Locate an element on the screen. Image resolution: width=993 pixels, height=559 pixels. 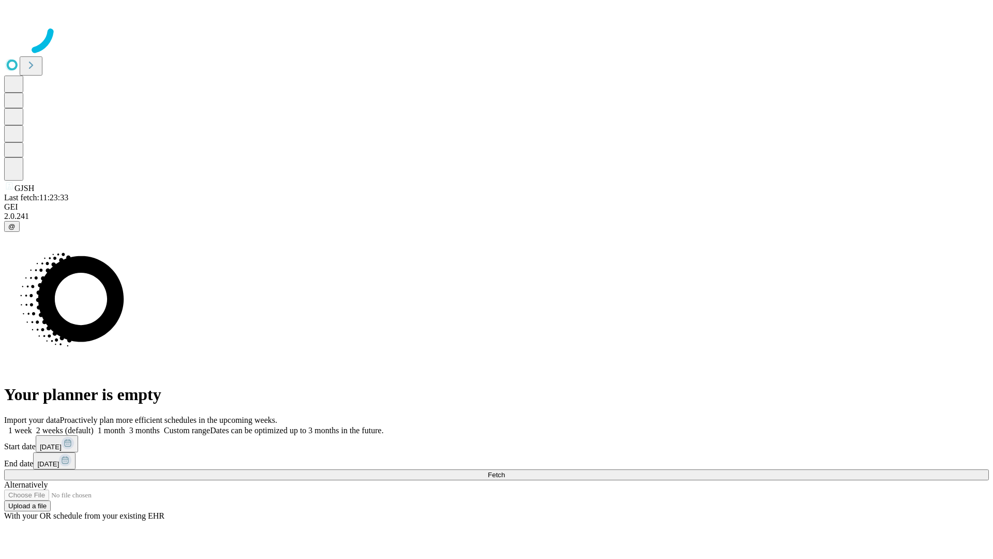
div: GEI is located at coordinates (497, 207).